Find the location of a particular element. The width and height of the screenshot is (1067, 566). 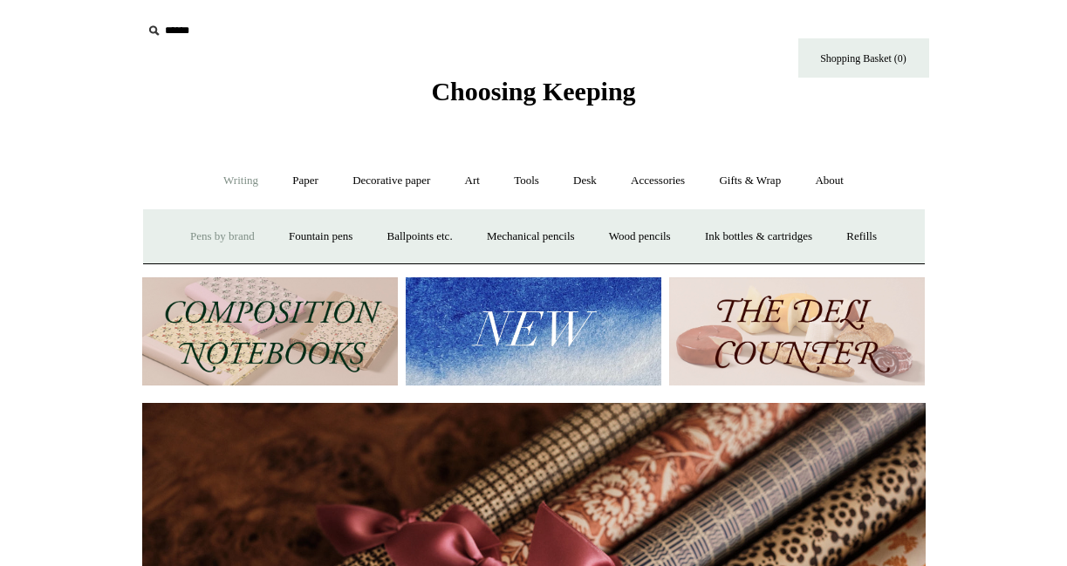

a: Mechanical pencils is located at coordinates (530, 236).